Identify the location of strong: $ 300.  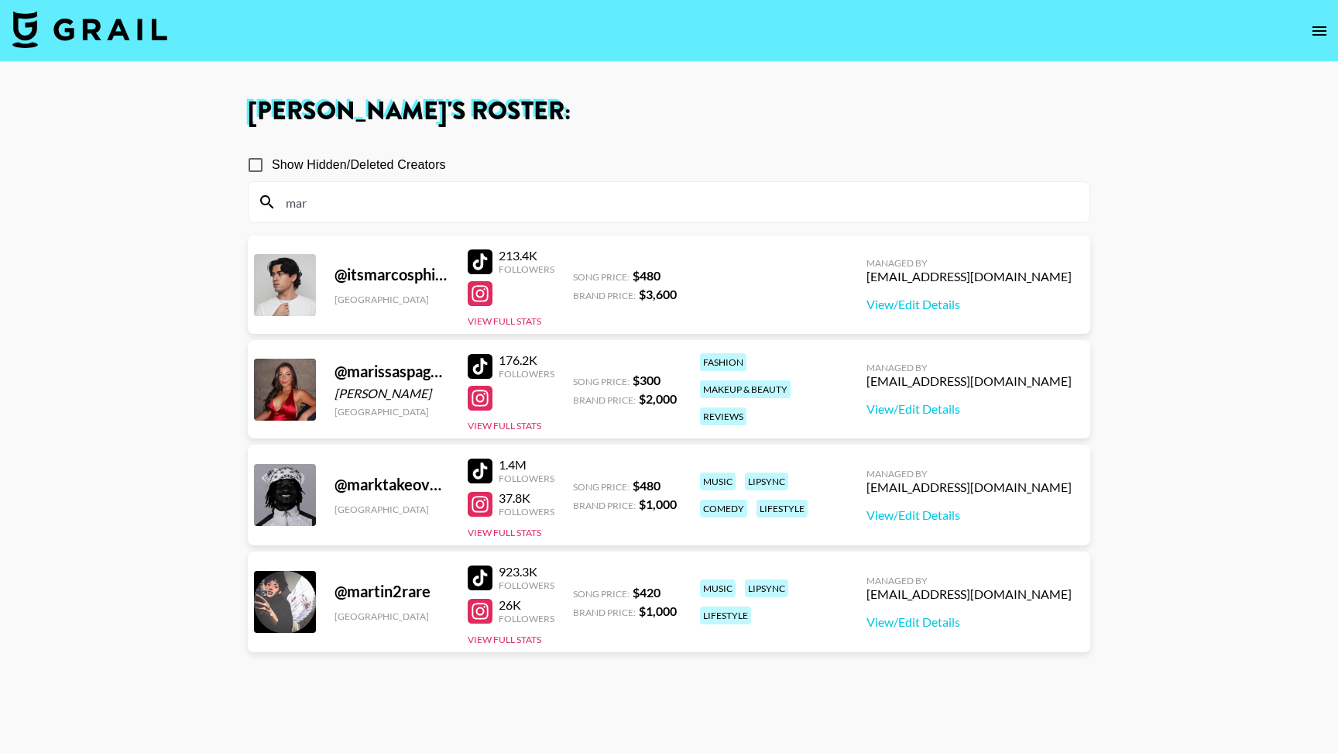
(647, 379).